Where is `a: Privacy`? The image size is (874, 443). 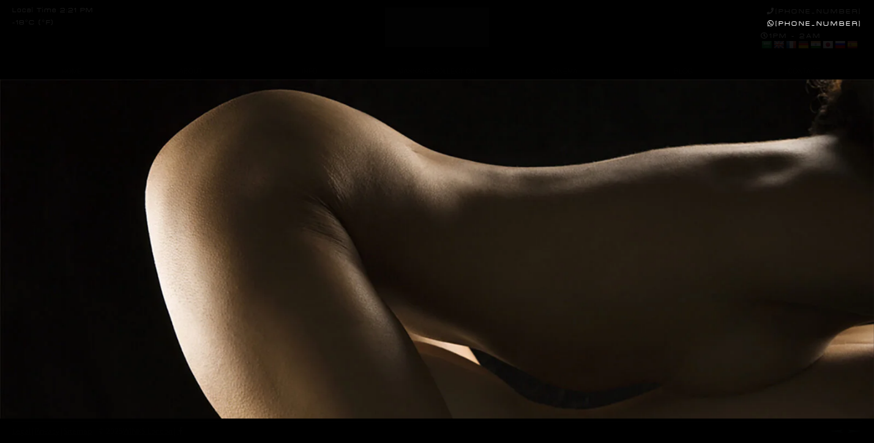
a: Privacy is located at coordinates (47, 431).